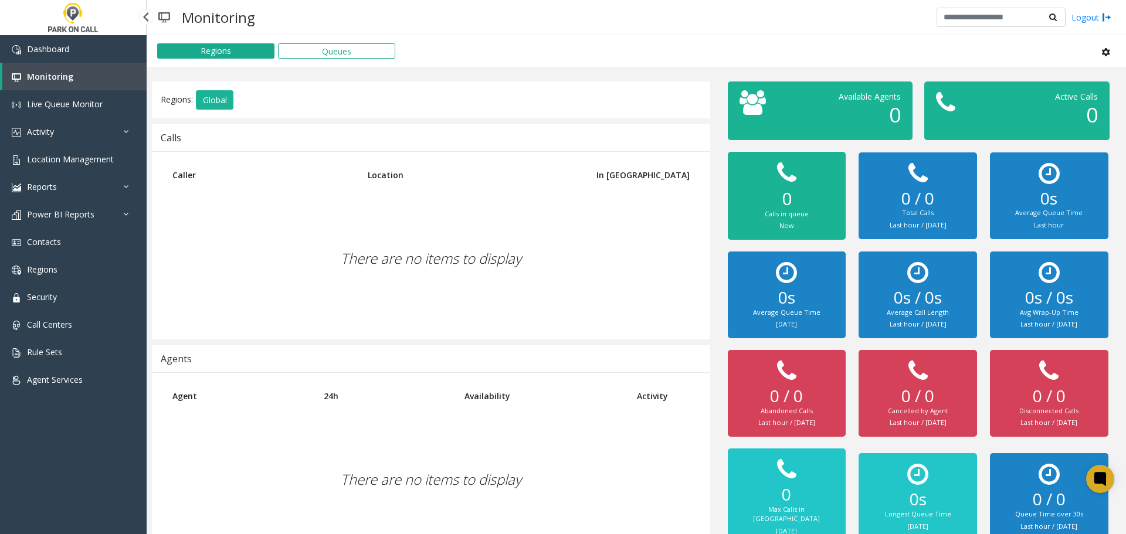 The image size is (1126, 534). What do you see at coordinates (65, 104) in the screenshot?
I see `span: Live Queue Monitor` at bounding box center [65, 104].